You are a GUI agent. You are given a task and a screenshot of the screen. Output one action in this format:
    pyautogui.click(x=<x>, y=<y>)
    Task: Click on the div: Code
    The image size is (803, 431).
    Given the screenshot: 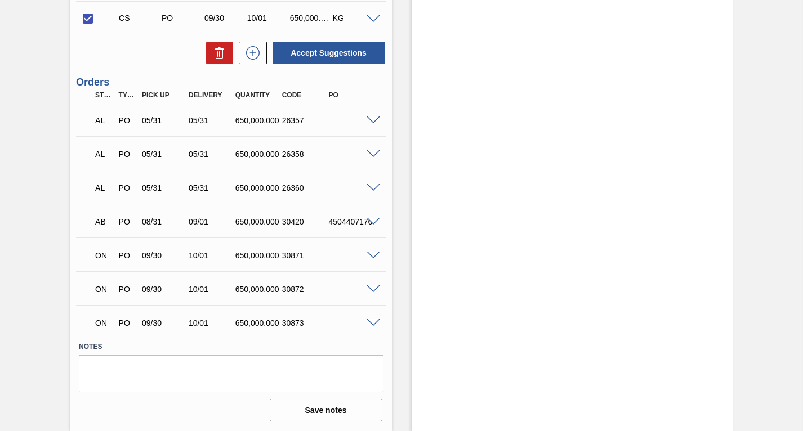 What is the action you would take?
    pyautogui.click(x=305, y=95)
    